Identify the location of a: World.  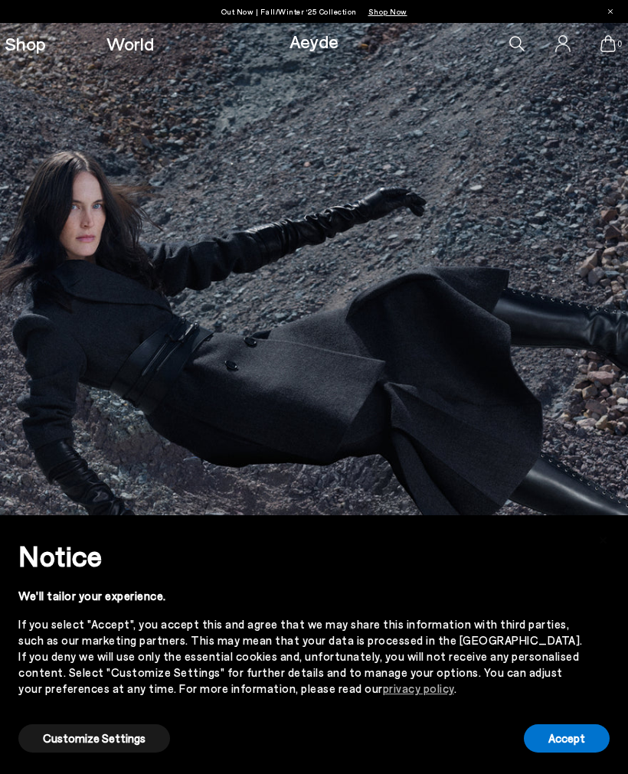
(130, 44).